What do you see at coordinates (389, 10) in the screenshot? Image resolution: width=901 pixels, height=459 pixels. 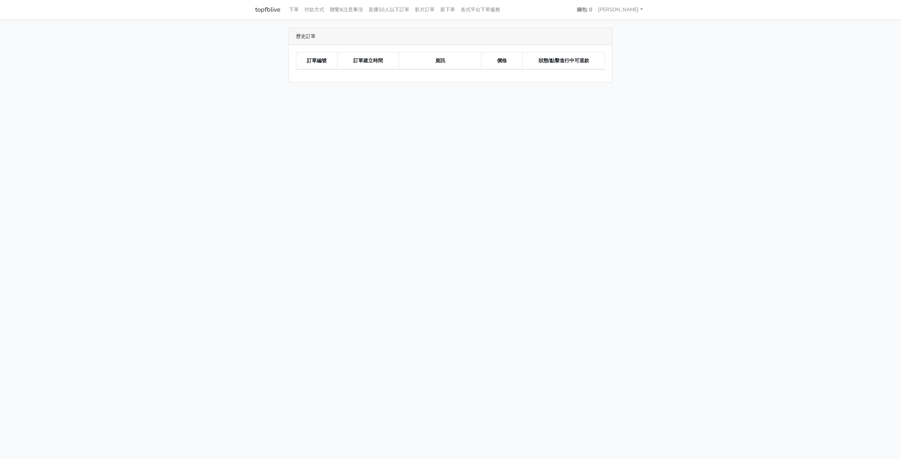 I see `a: 直播50人以下訂單` at bounding box center [389, 10].